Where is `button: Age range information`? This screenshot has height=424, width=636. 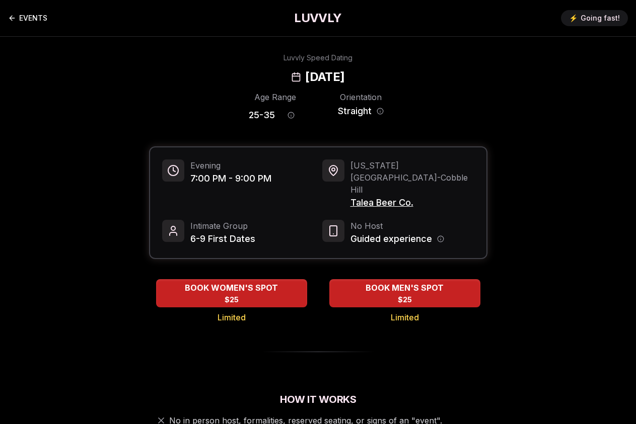 button: Age range information is located at coordinates (291, 115).